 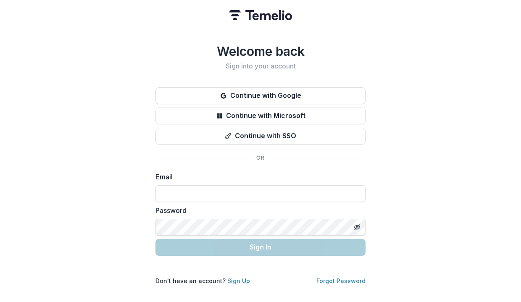 I want to click on h1: Welcome back, so click(x=260, y=51).